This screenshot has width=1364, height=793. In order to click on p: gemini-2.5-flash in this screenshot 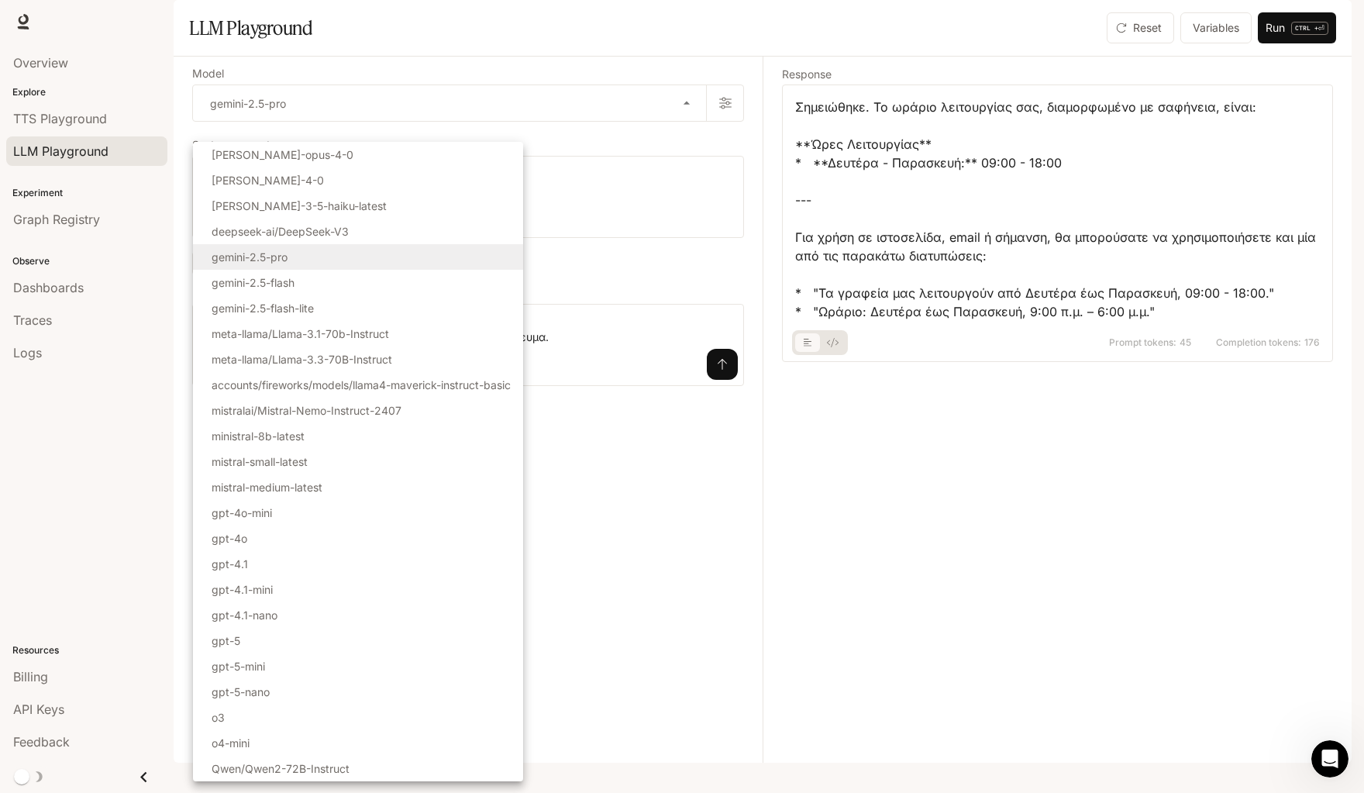, I will do `click(253, 282)`.